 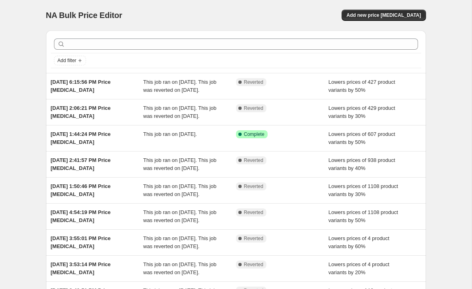 What do you see at coordinates (362, 112) in the screenshot?
I see `span: Lowers prices of 429 product variants by 30%` at bounding box center [362, 112].